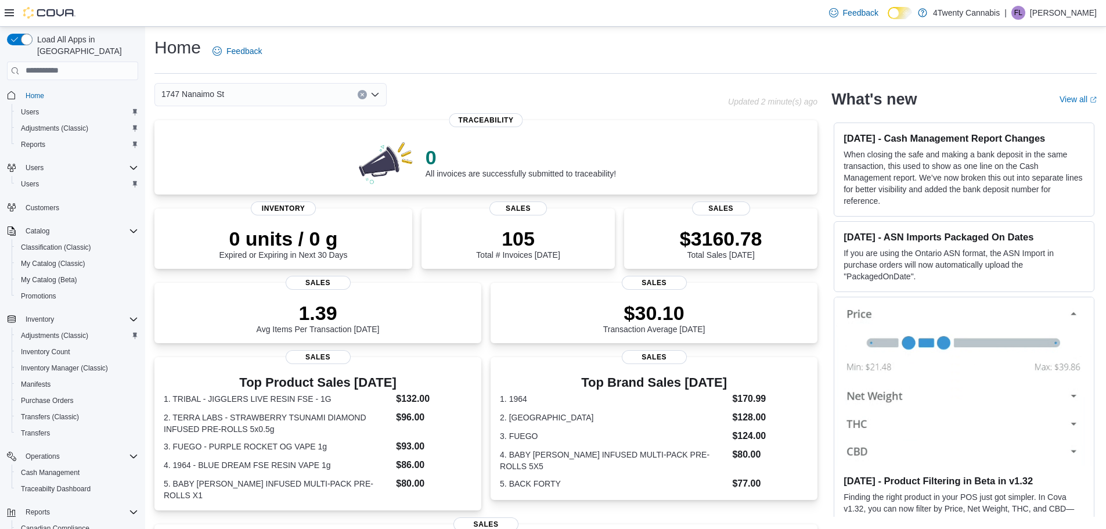 This screenshot has height=529, width=1106. What do you see at coordinates (42, 456) in the screenshot?
I see `span: Operations` at bounding box center [42, 456].